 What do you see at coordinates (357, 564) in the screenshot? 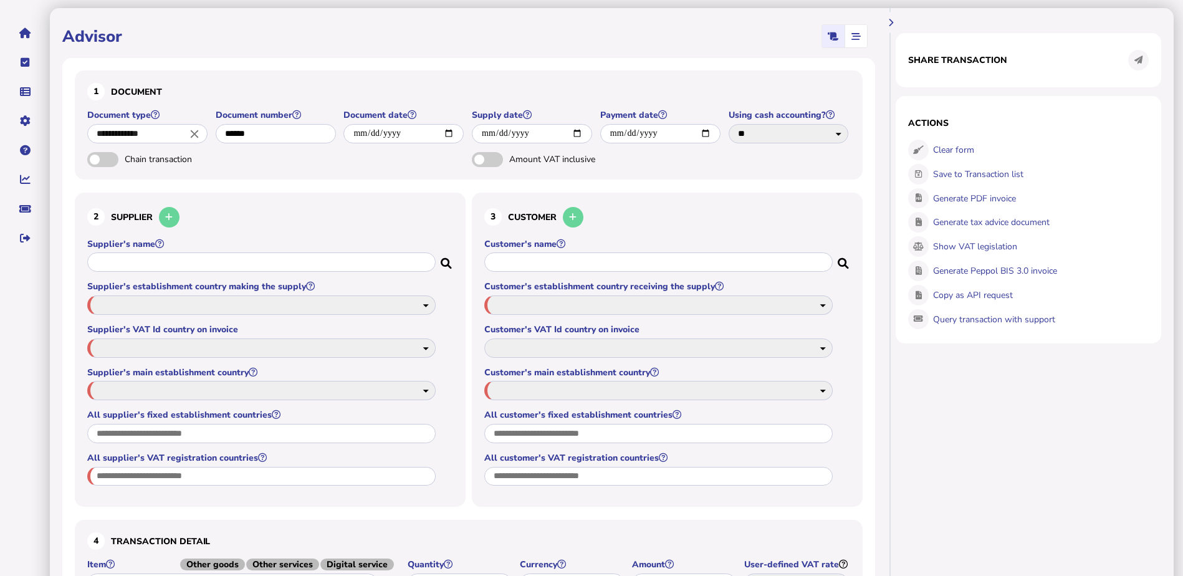
I see `span: Digital service` at bounding box center [357, 564].